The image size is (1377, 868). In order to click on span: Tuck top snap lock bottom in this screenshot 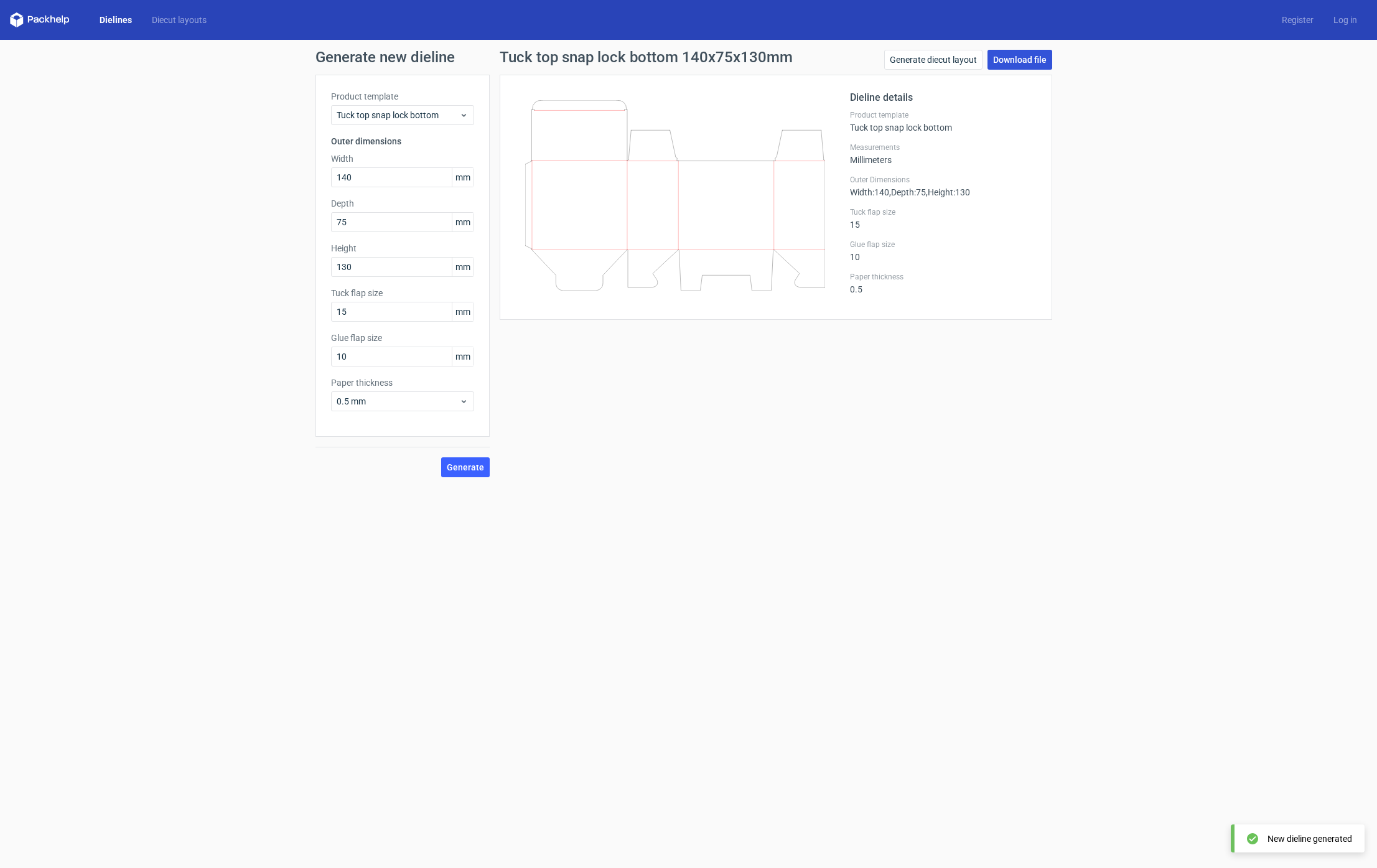, I will do `click(397, 115)`.